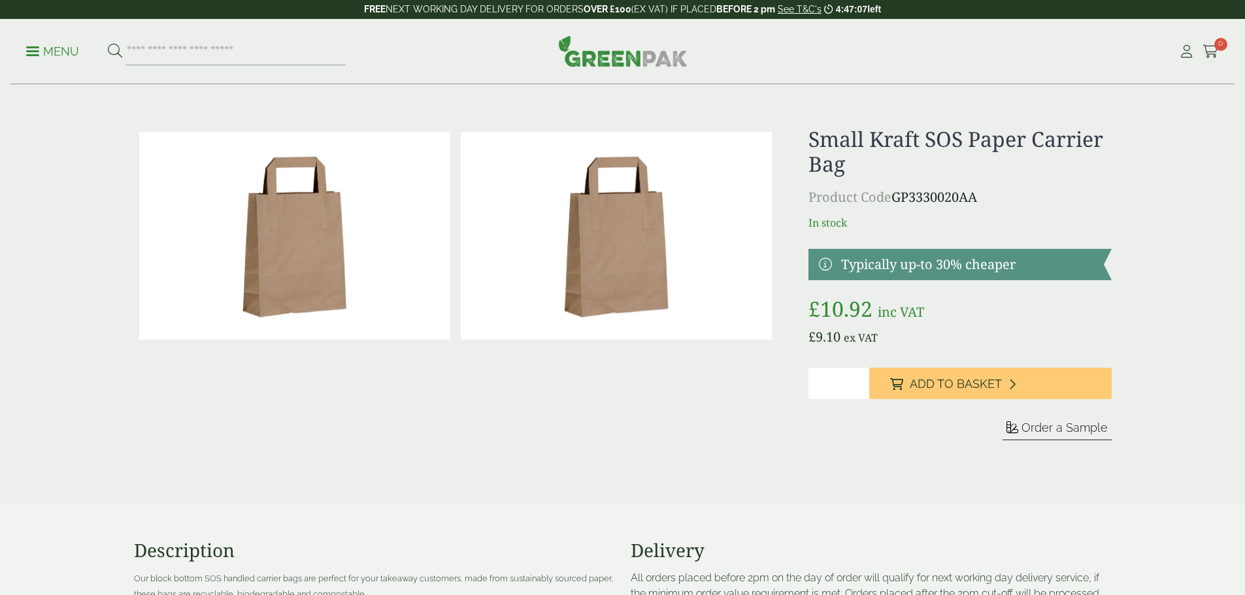 This screenshot has height=595, width=1245. What do you see at coordinates (955, 384) in the screenshot?
I see `span: Add to Basket` at bounding box center [955, 384].